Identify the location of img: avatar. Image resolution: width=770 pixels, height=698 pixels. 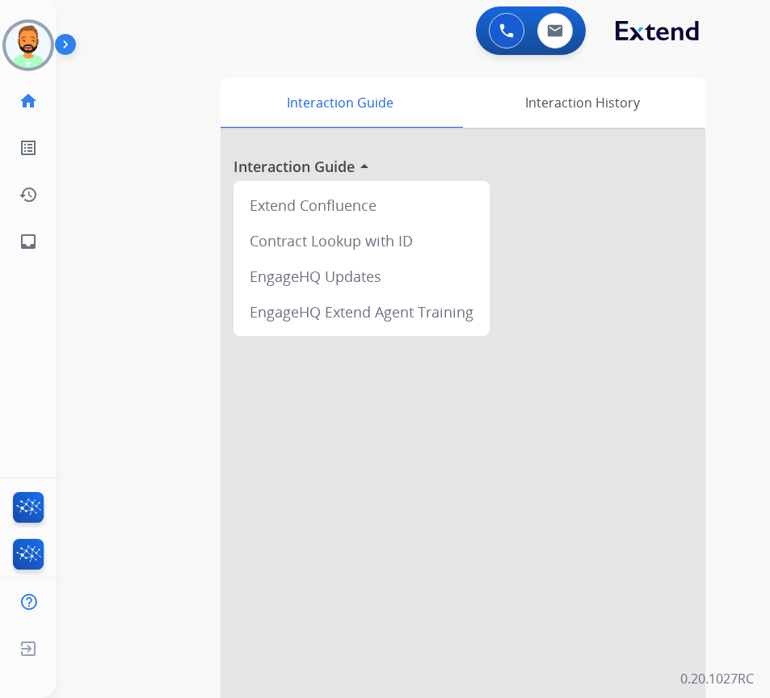
(28, 45).